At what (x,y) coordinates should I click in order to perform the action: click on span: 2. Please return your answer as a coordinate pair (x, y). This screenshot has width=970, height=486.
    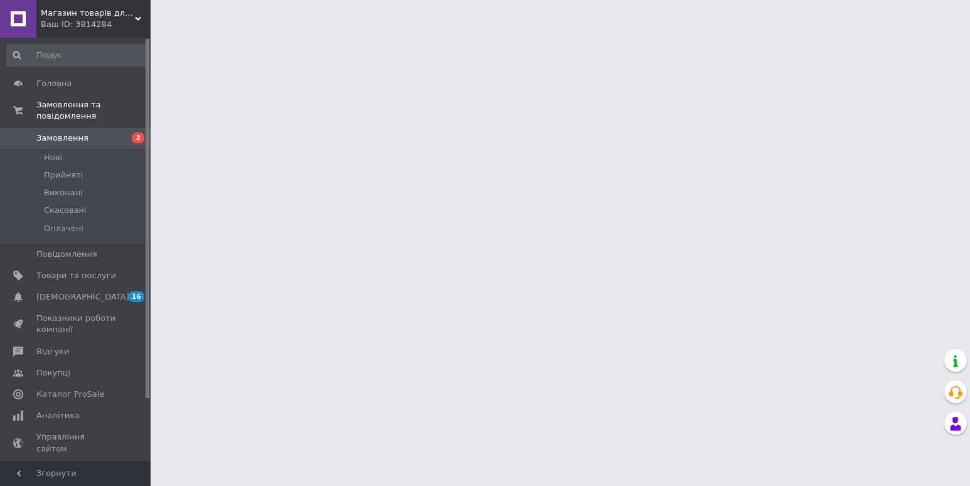
    Looking at the image, I should click on (138, 137).